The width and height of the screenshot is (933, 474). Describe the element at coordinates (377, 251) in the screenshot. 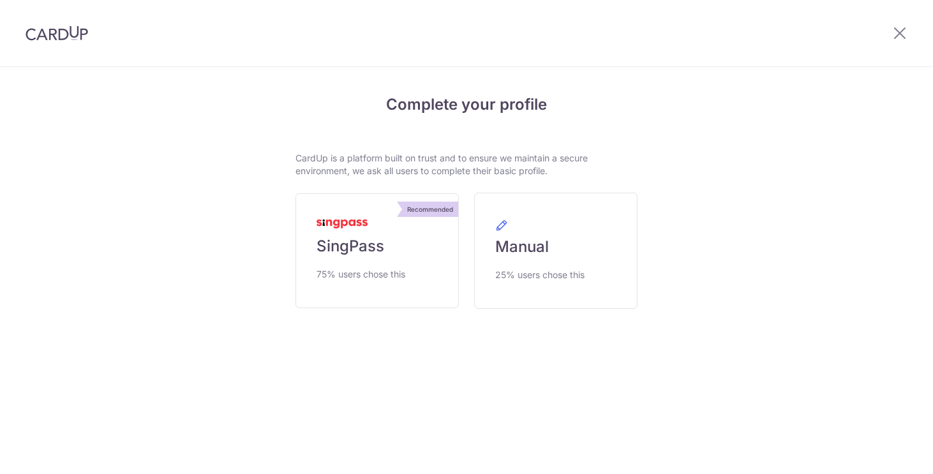

I see `a: Recommended SingPass 75% users chose this` at that location.